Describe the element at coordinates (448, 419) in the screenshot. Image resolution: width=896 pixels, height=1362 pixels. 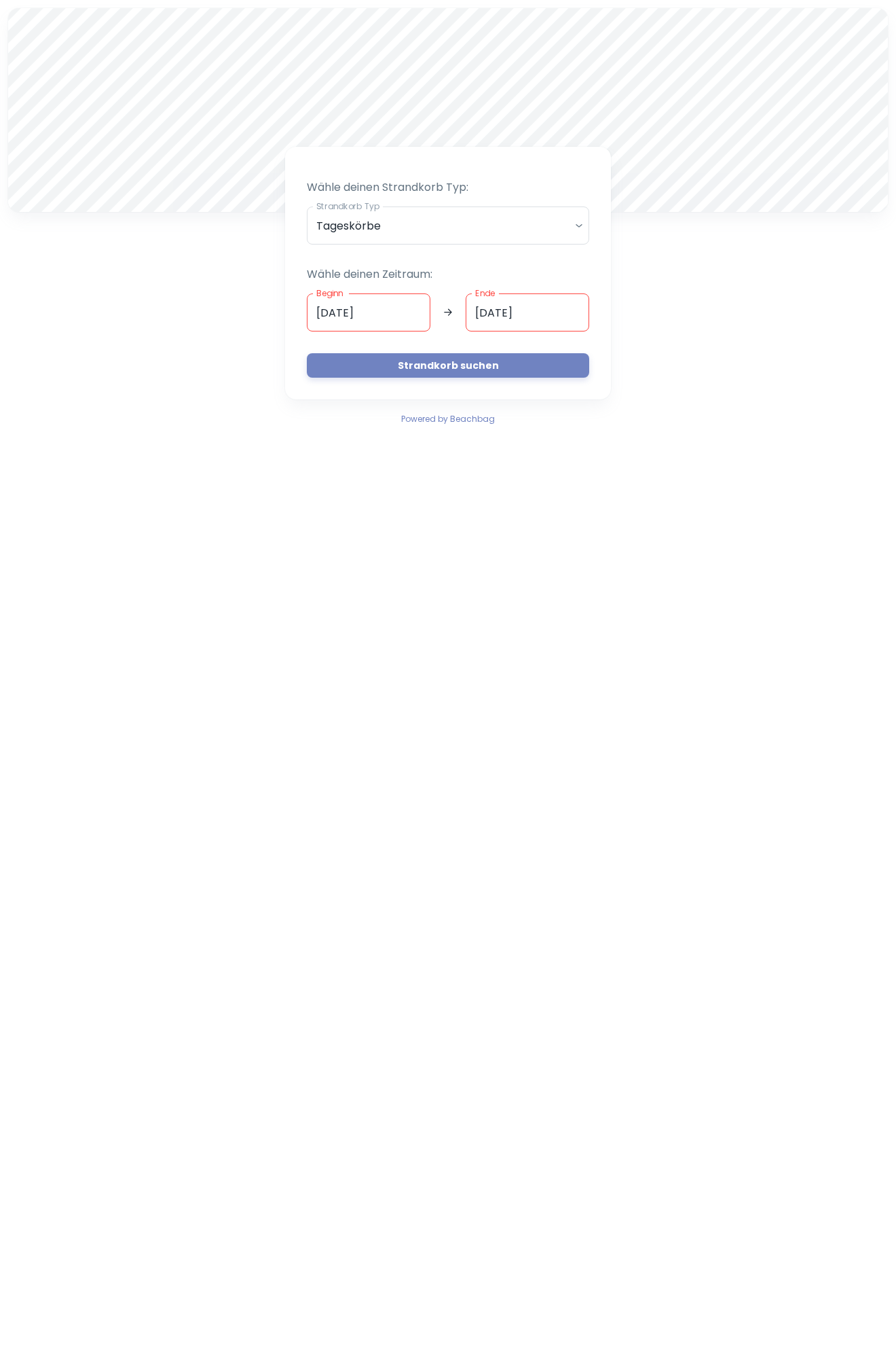
I see `span: Powered by Beachbag` at that location.